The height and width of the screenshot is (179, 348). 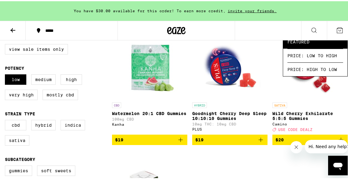 What do you see at coordinates (280, 139) in the screenshot?
I see `span: $20` at bounding box center [280, 139].